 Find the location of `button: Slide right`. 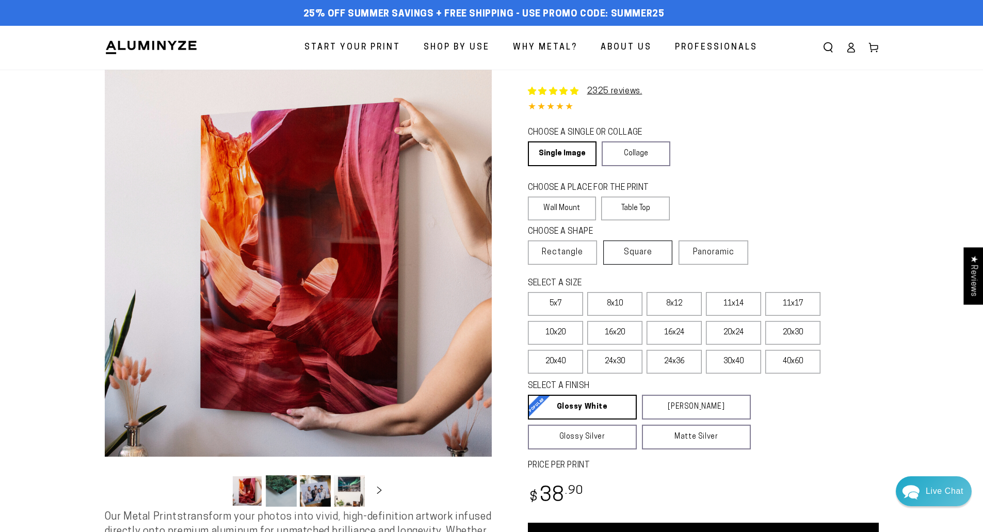

button: Slide right is located at coordinates (379, 490).